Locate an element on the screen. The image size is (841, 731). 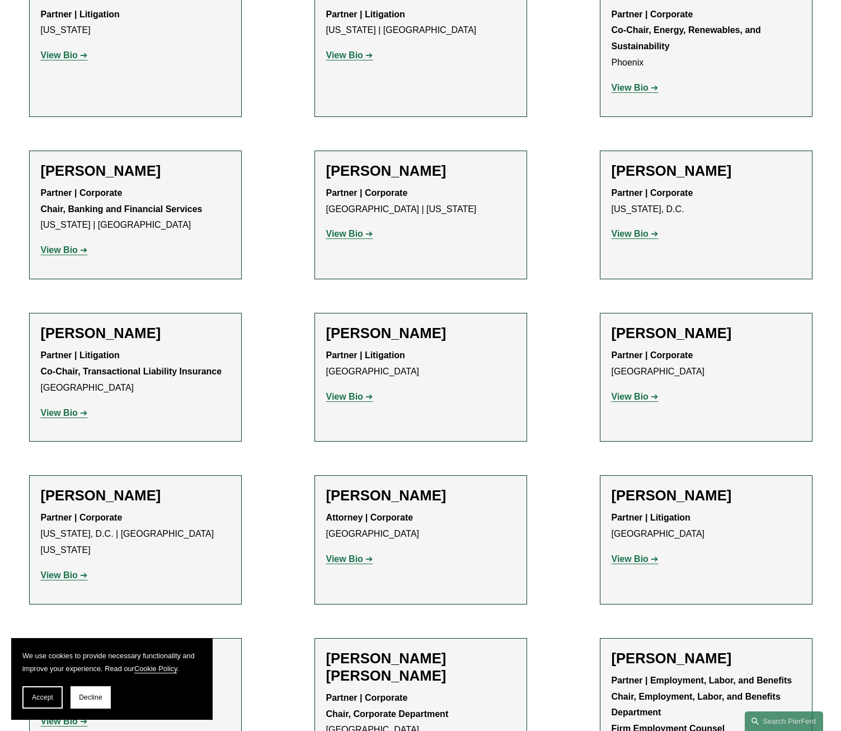
a: Search this site is located at coordinates (784, 721).